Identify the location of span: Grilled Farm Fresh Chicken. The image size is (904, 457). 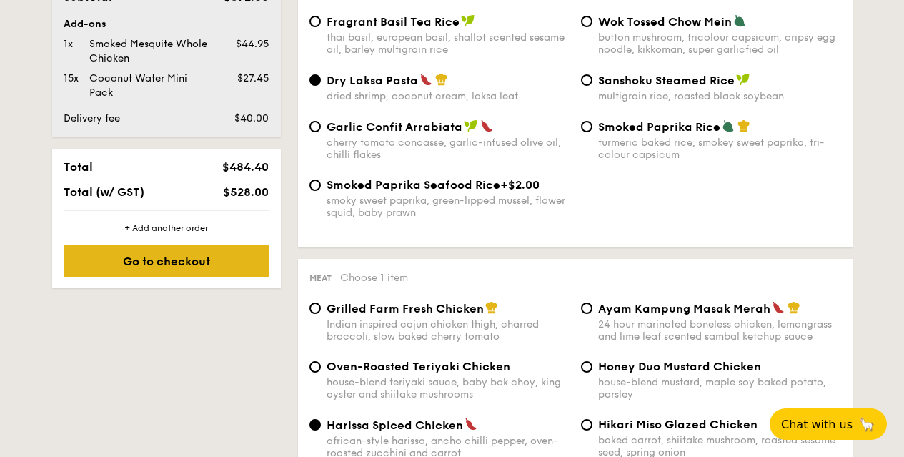
(405, 308).